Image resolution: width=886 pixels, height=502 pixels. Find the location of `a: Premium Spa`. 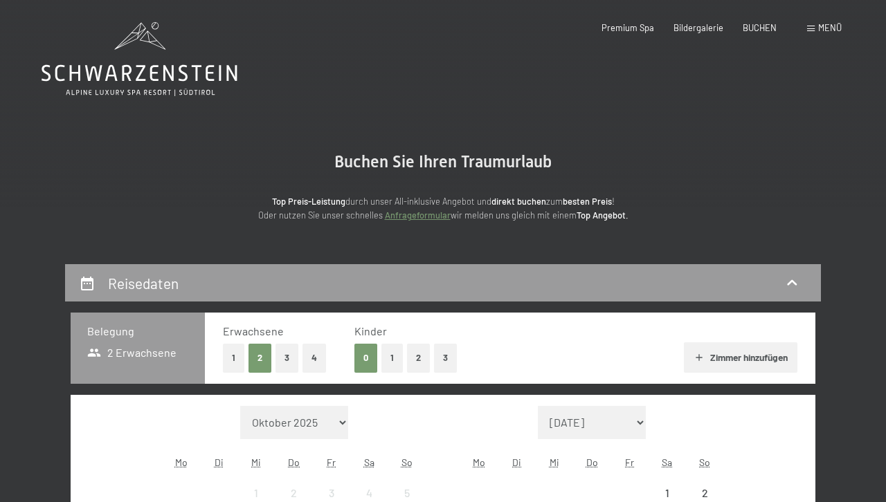

a: Premium Spa is located at coordinates (628, 28).